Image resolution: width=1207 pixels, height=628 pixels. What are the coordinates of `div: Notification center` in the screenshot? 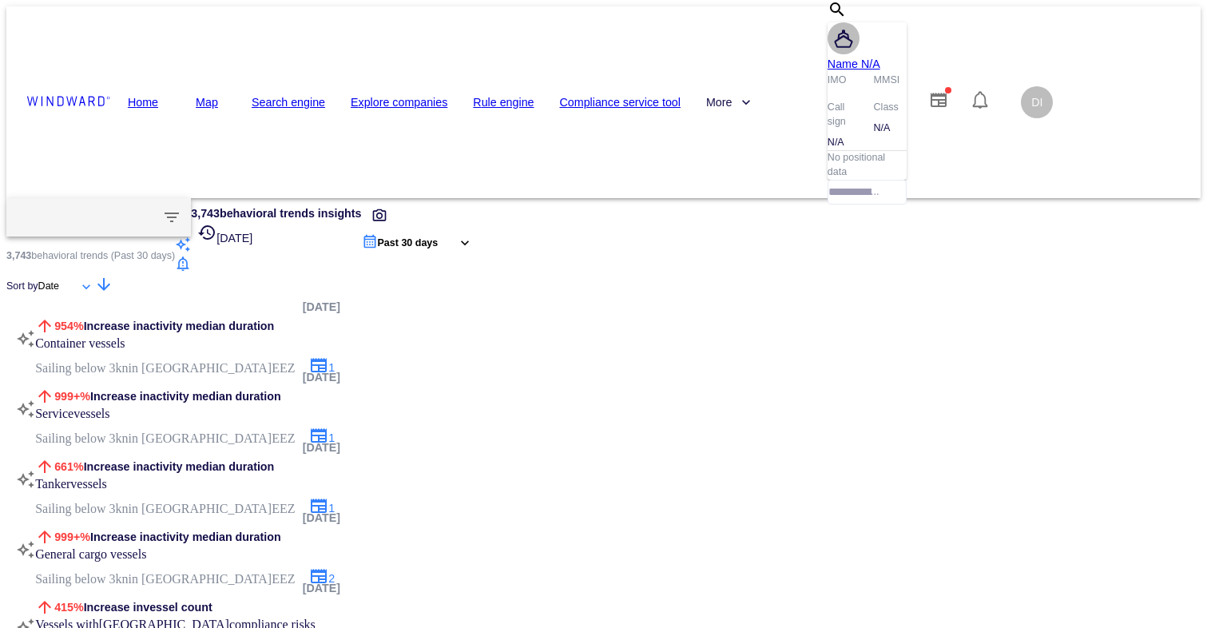 It's located at (981, 102).